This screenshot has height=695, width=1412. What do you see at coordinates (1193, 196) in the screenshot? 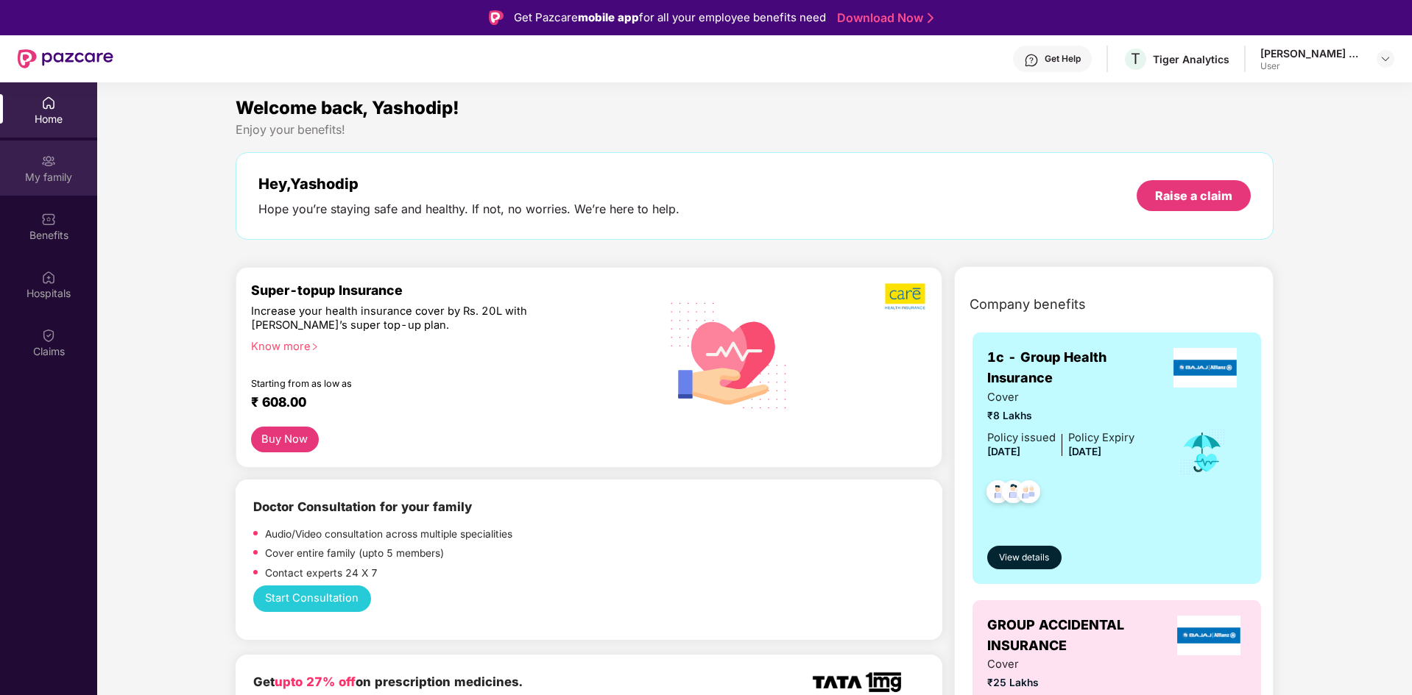
I see `div: Raise a claim` at bounding box center [1193, 196].